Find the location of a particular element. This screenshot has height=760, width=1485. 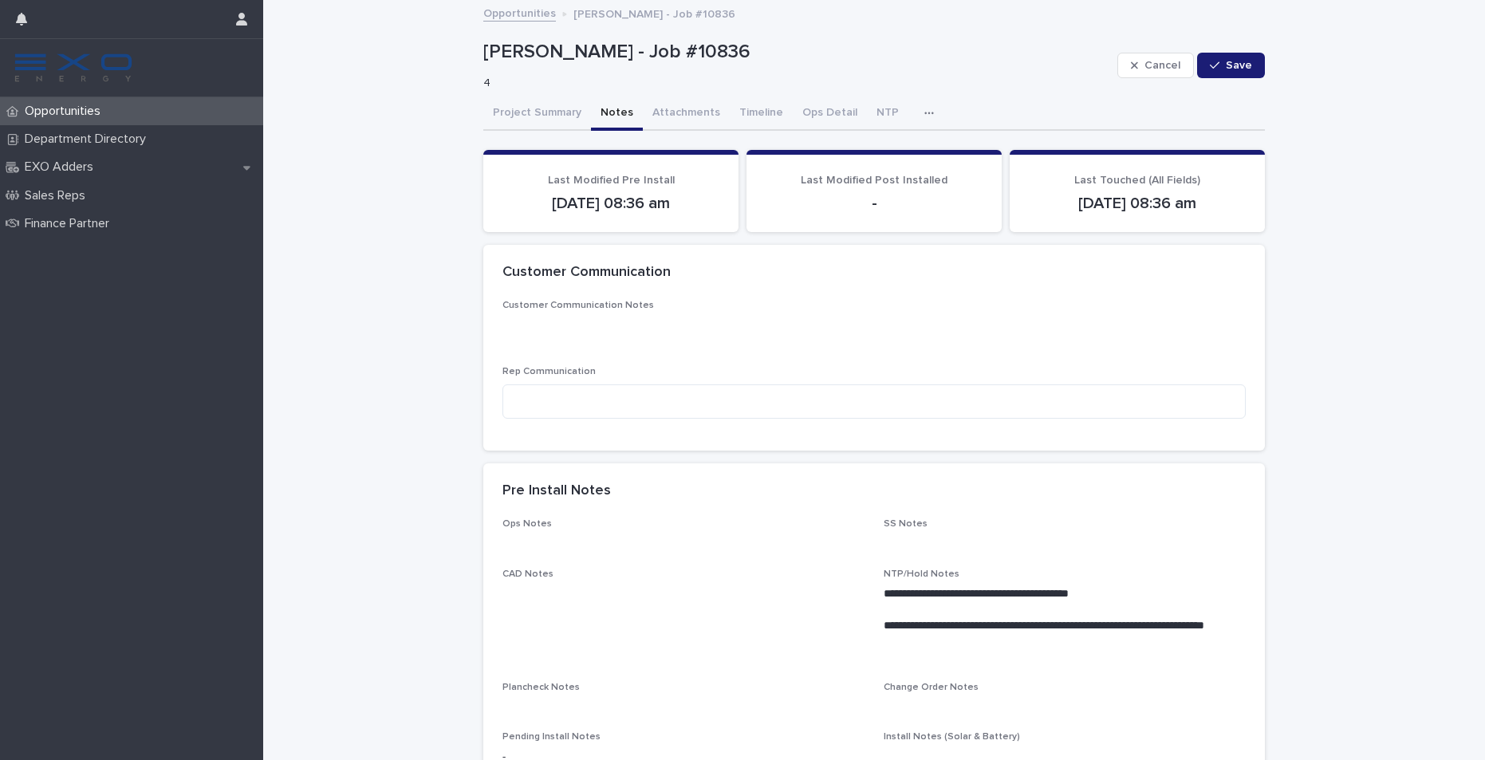

span: Pending Install Notes is located at coordinates (551, 737).